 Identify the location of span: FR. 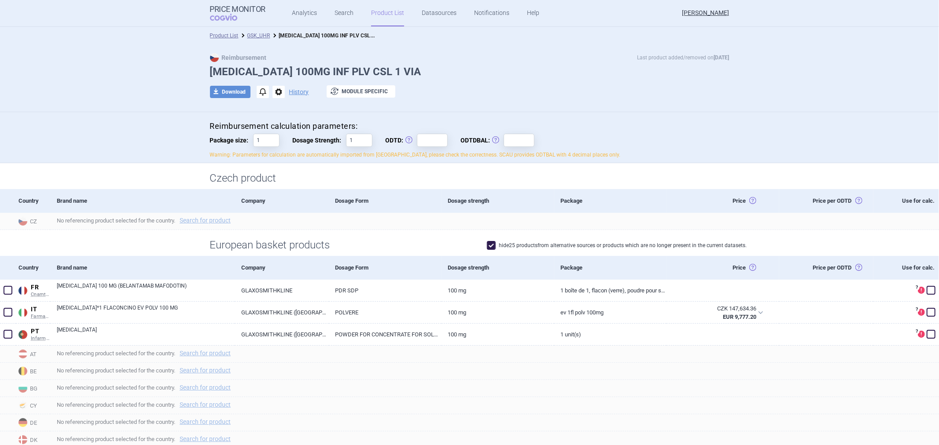
(40, 288).